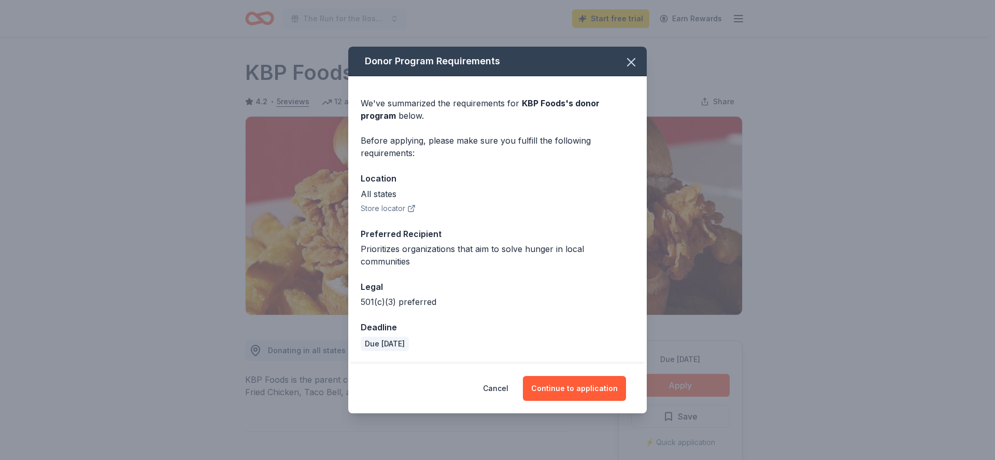  Describe the element at coordinates (574, 388) in the screenshot. I see `button: Continue to application` at that location.